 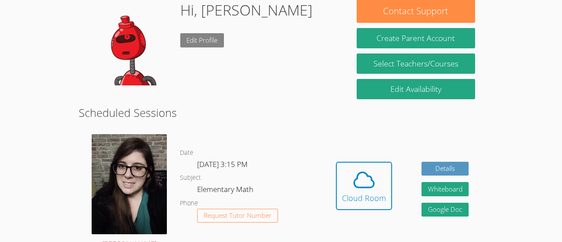 What do you see at coordinates (237, 216) in the screenshot?
I see `span: Request Tutor Number` at bounding box center [237, 216].